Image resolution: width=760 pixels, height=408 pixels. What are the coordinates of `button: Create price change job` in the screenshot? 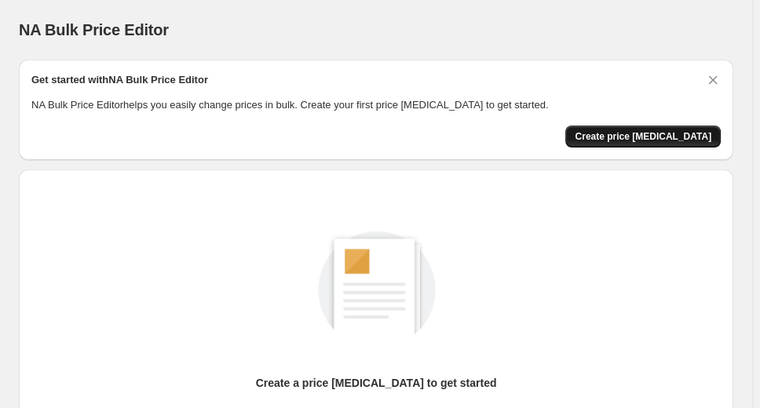 It's located at (643, 137).